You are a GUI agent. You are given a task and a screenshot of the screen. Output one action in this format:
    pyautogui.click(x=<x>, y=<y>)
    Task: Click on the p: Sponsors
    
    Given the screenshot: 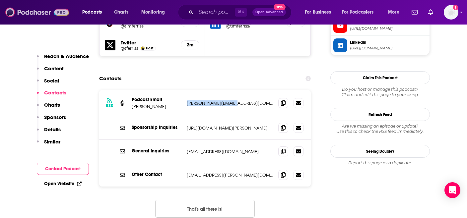 What is the action you would take?
    pyautogui.click(x=55, y=117)
    